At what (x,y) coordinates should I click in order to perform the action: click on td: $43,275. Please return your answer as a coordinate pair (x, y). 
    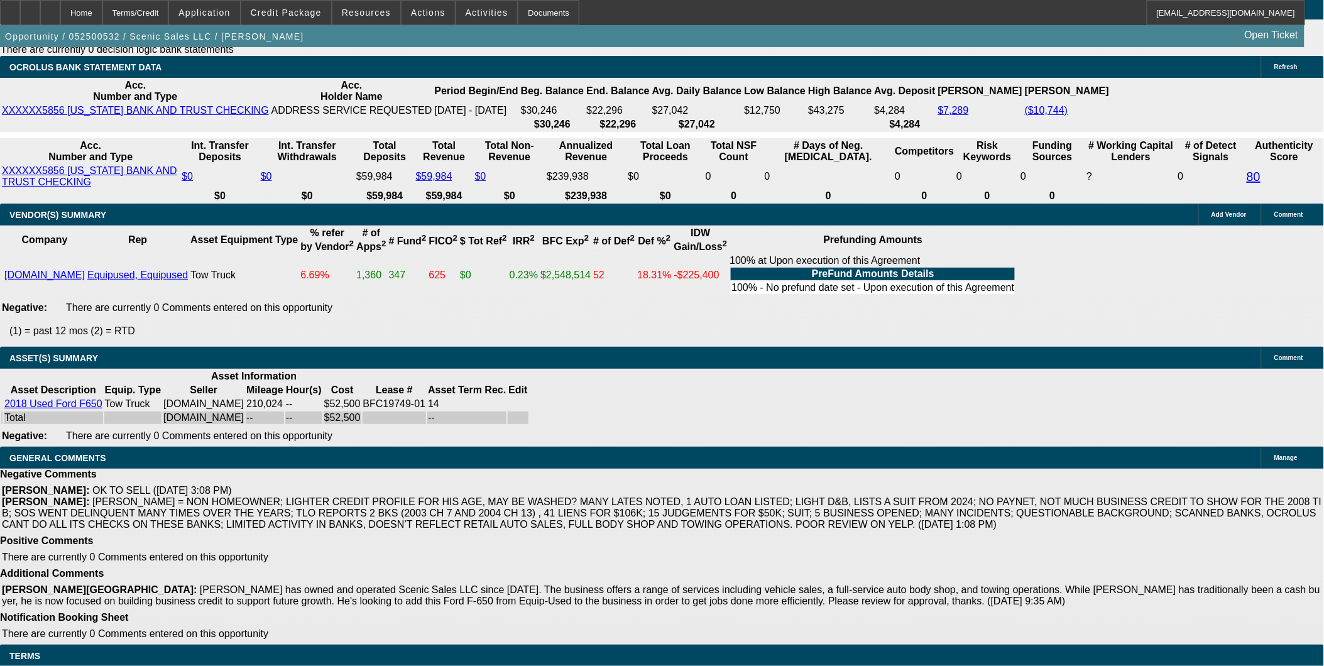
    Looking at the image, I should click on (839, 111).